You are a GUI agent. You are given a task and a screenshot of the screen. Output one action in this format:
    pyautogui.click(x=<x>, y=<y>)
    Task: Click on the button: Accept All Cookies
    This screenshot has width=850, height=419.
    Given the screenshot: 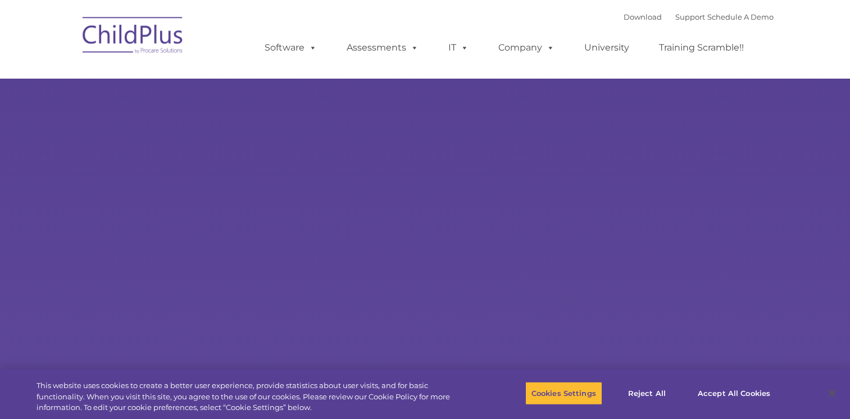 What is the action you would take?
    pyautogui.click(x=734, y=393)
    